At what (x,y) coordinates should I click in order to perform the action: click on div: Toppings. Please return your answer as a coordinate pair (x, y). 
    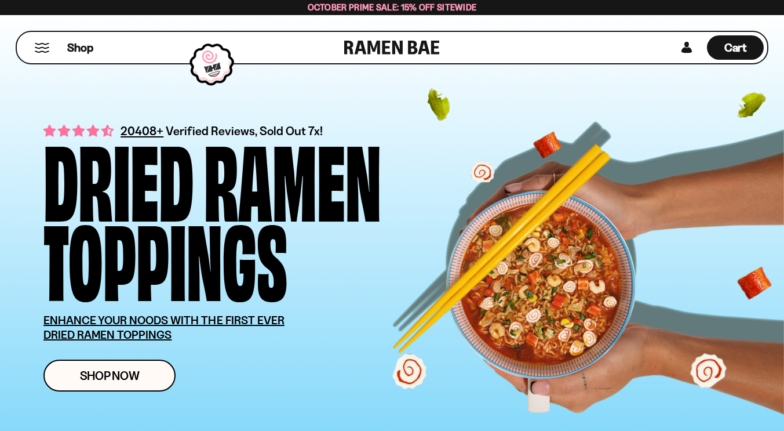
    Looking at the image, I should click on (165, 256).